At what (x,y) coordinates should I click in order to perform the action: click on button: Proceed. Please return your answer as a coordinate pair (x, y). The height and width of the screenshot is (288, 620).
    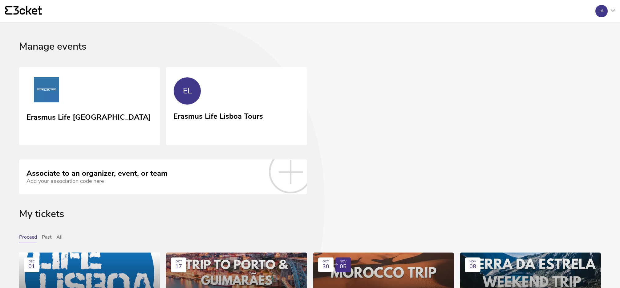
    Looking at the image, I should click on (28, 238).